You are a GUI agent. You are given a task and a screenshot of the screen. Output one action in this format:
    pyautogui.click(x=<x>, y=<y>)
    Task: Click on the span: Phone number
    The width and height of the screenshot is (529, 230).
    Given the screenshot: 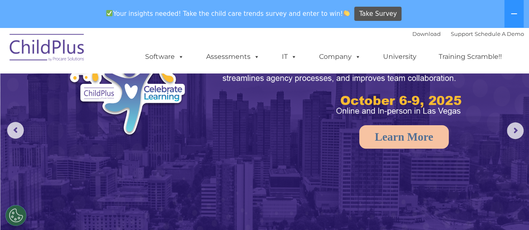 What is the action you would take?
    pyautogui.click(x=134, y=92)
    